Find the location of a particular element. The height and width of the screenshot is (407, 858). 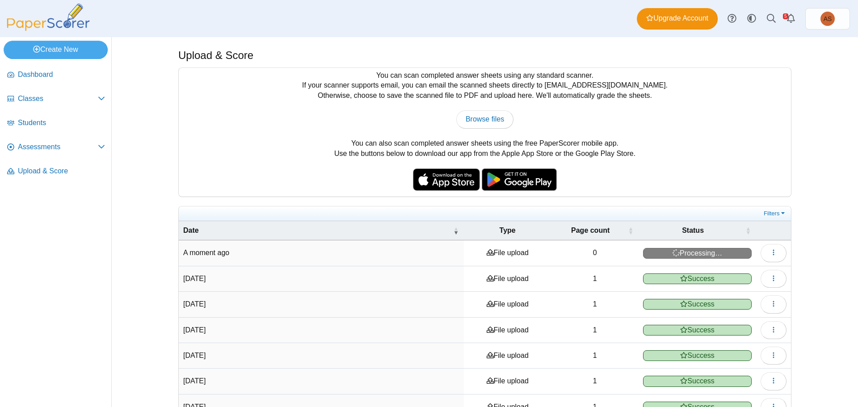

a: PaperScorer is located at coordinates (48, 28).